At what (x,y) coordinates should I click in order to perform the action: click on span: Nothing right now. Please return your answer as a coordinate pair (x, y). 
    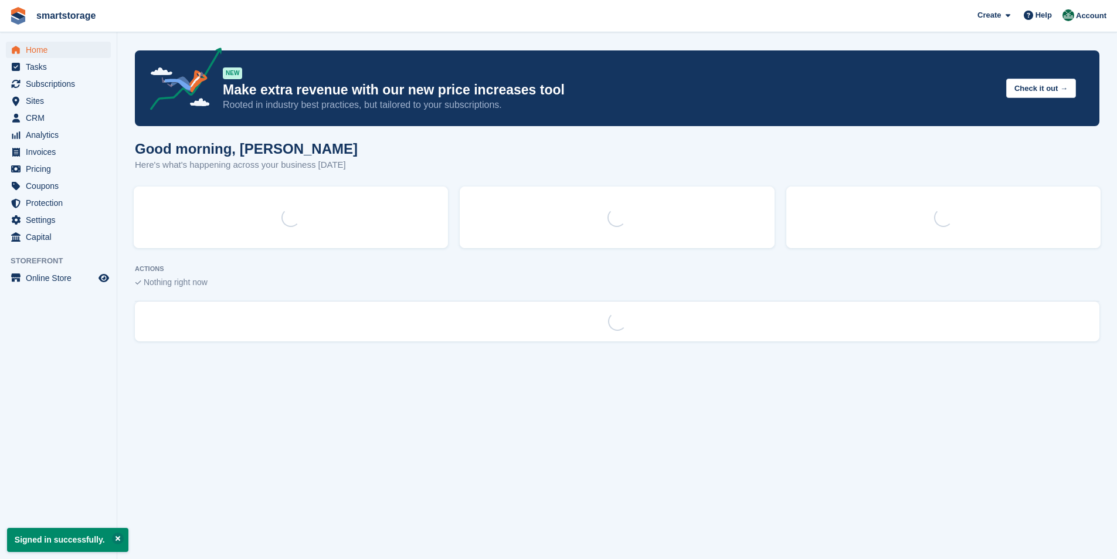
    Looking at the image, I should click on (175, 282).